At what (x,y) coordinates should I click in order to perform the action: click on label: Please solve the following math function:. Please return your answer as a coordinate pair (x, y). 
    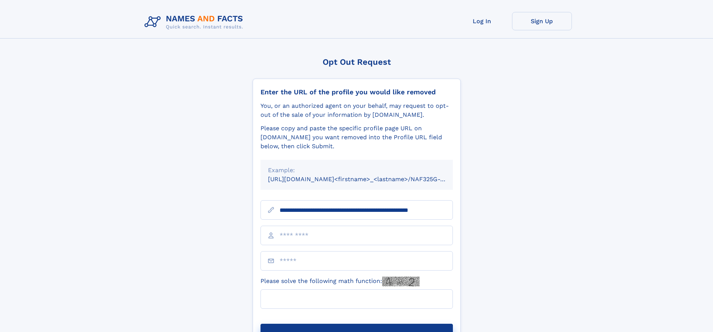
    Looking at the image, I should click on (340, 281).